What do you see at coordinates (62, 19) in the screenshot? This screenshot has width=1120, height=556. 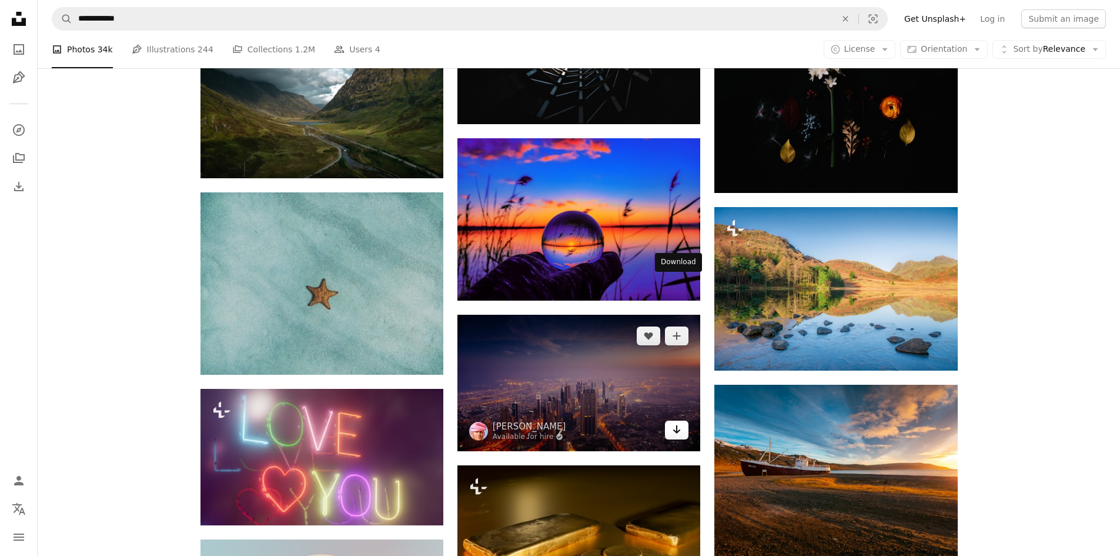 I see `button: Search Unsplash` at bounding box center [62, 19].